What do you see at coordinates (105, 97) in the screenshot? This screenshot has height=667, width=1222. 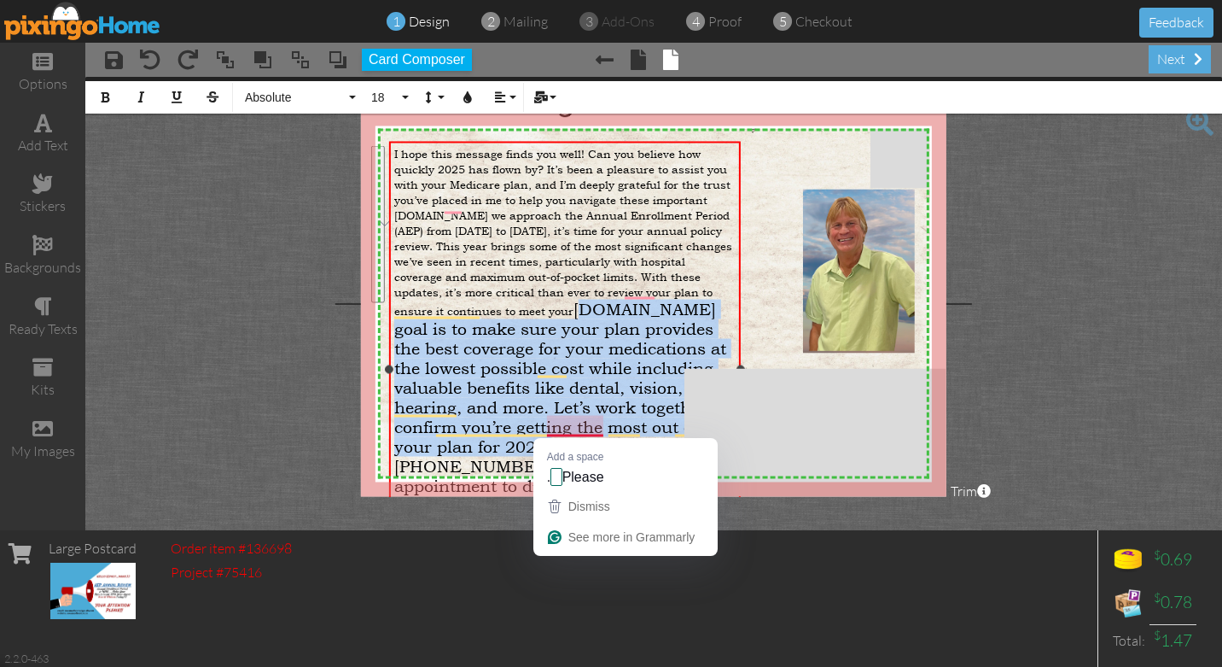 I see `button: Bold (⌘B)` at bounding box center [105, 97].